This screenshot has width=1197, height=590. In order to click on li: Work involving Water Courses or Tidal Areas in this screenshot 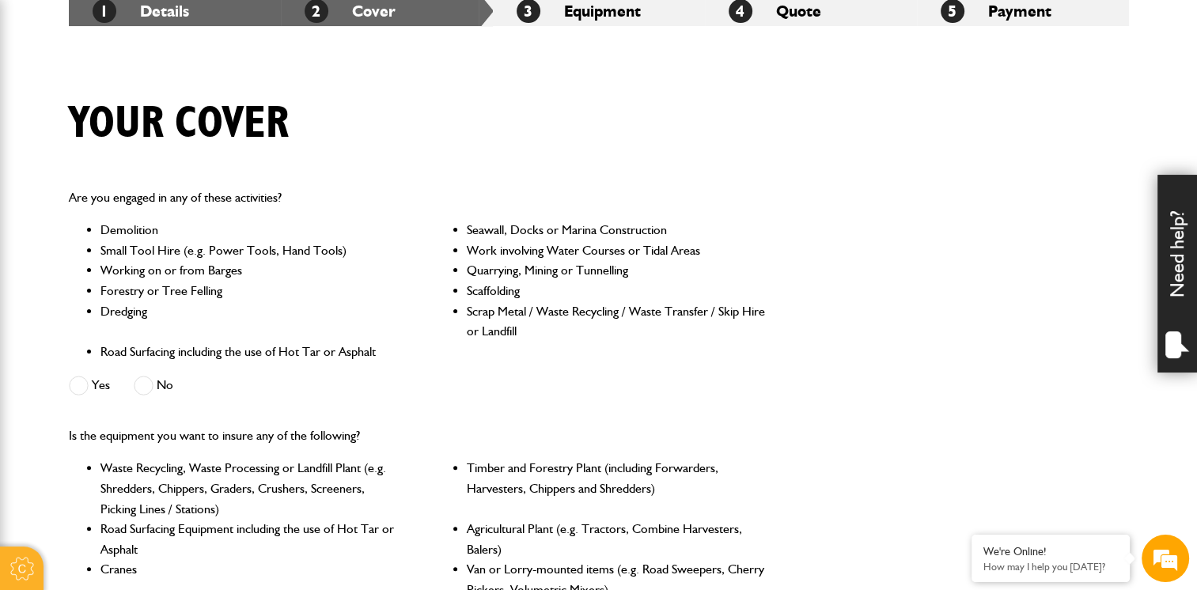, I will do `click(616, 251)`.